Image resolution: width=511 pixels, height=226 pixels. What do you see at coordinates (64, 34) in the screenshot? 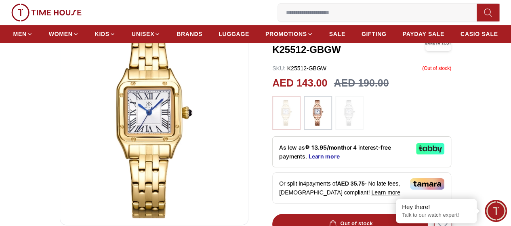
I see `a: WOMEN` at bounding box center [64, 34].